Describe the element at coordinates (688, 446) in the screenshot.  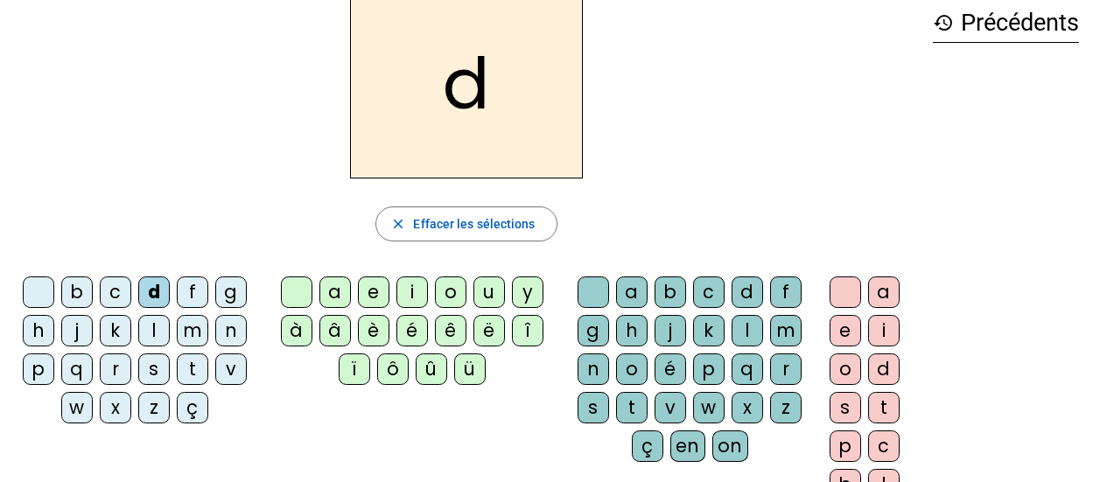
I see `div: en` at that location.